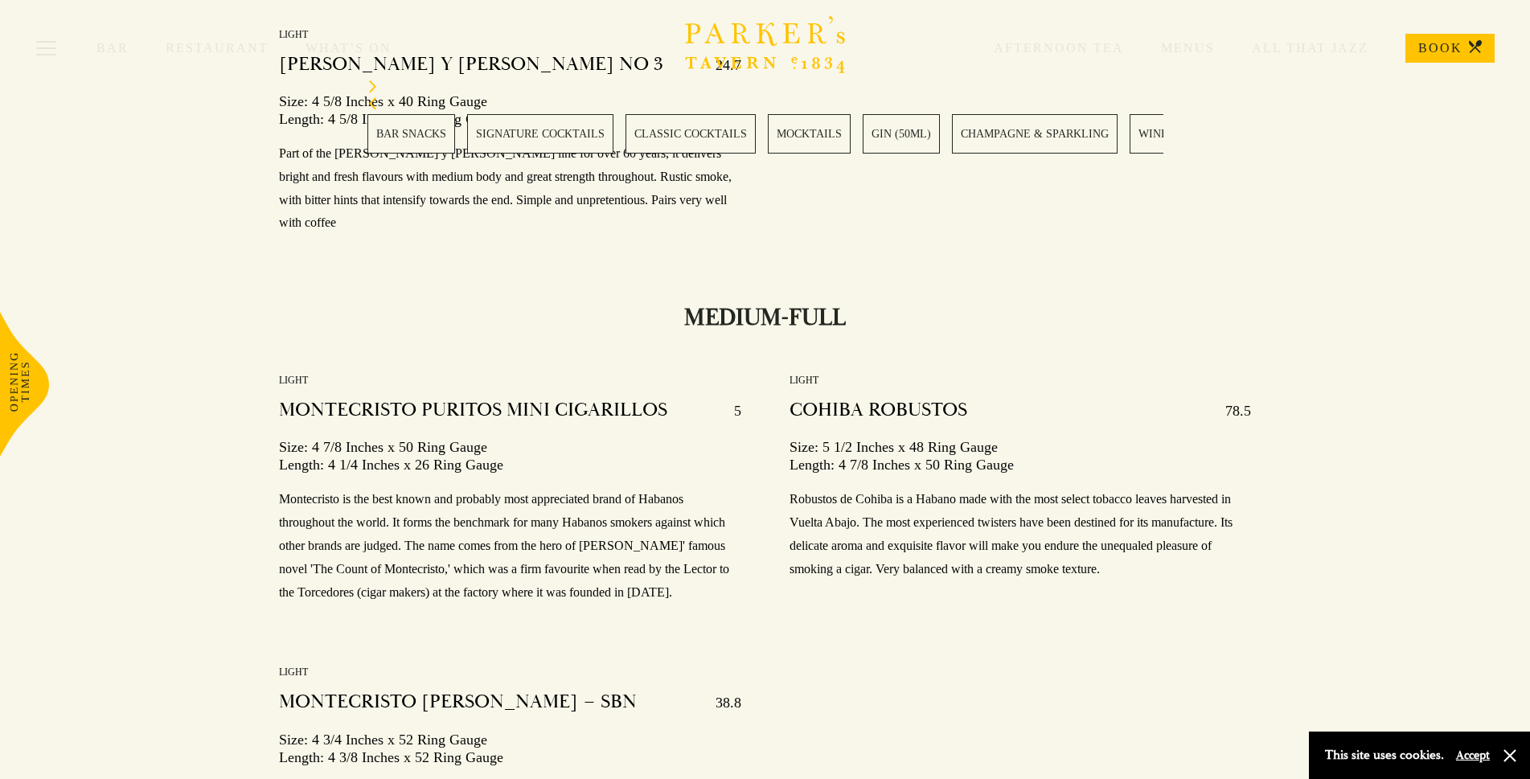 The height and width of the screenshot is (779, 1530). I want to click on span: Length: 4 3/8 Inches x 52 Ring Gauge, so click(510, 757).